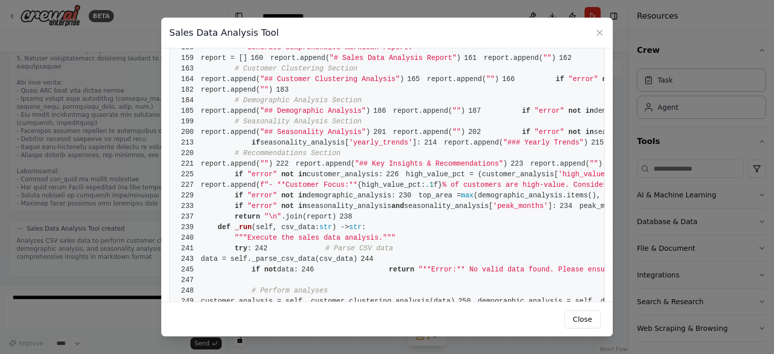 This screenshot has height=354, width=774. I want to click on span: 241, so click(190, 248).